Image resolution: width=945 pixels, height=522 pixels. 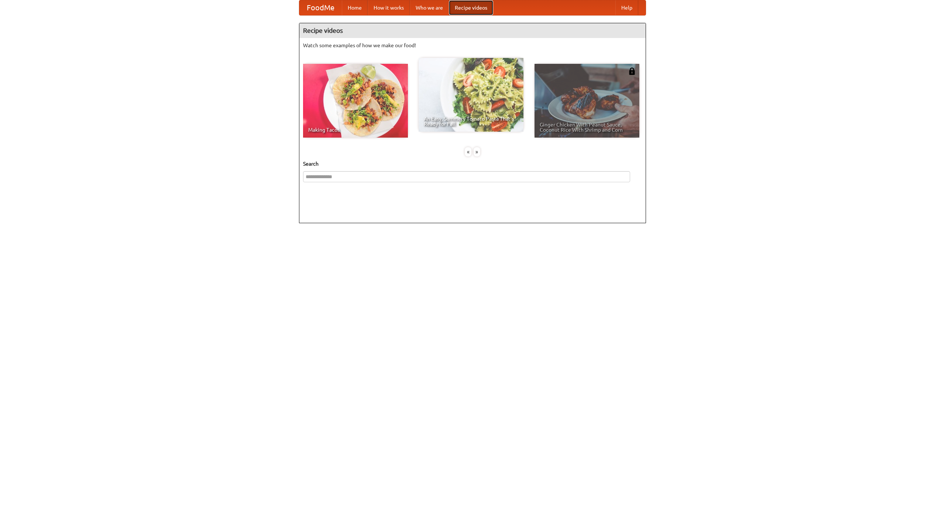 I want to click on a: Who we are, so click(x=429, y=8).